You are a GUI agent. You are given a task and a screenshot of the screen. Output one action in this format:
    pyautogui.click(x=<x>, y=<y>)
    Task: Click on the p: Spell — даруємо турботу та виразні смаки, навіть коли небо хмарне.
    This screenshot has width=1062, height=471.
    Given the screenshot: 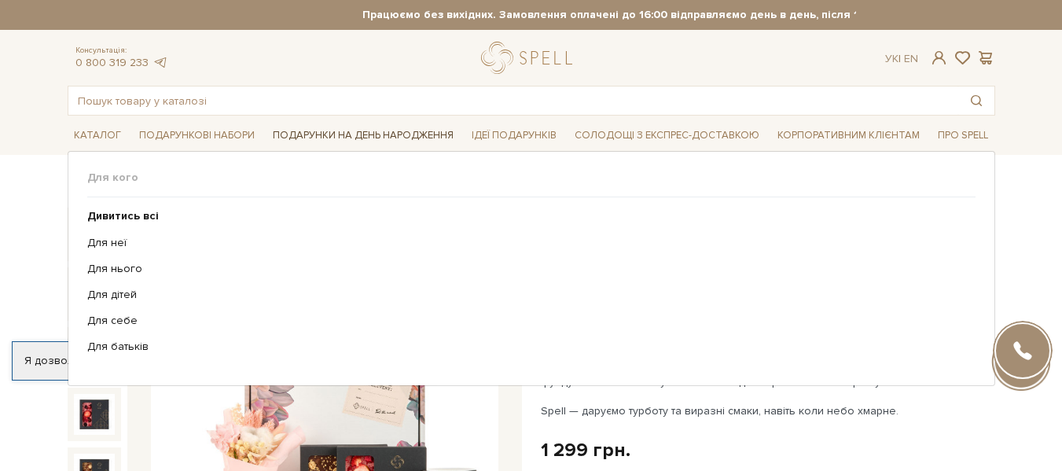 What is the action you would take?
    pyautogui.click(x=725, y=410)
    